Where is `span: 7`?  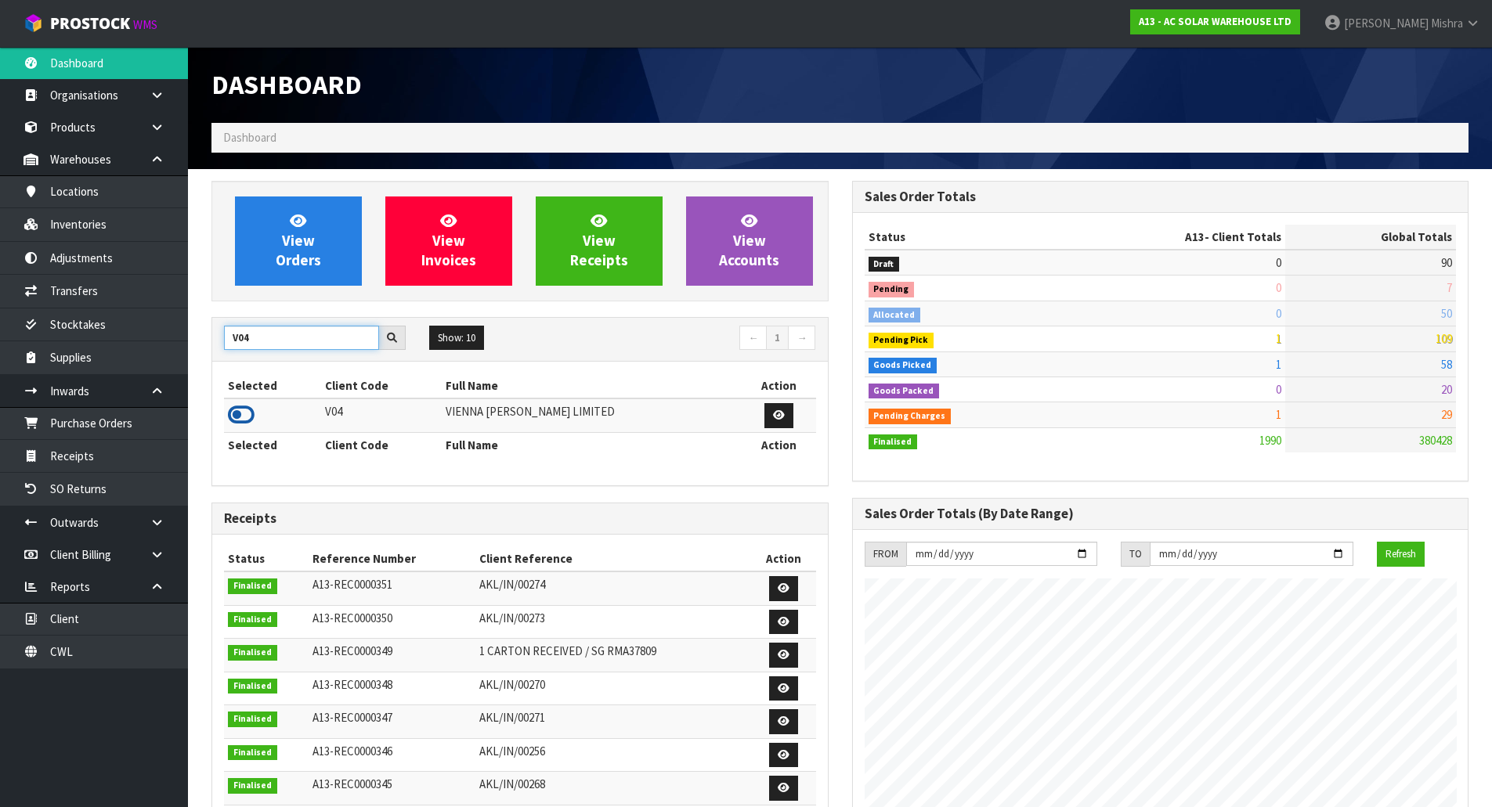 span: 7 is located at coordinates (1449, 287).